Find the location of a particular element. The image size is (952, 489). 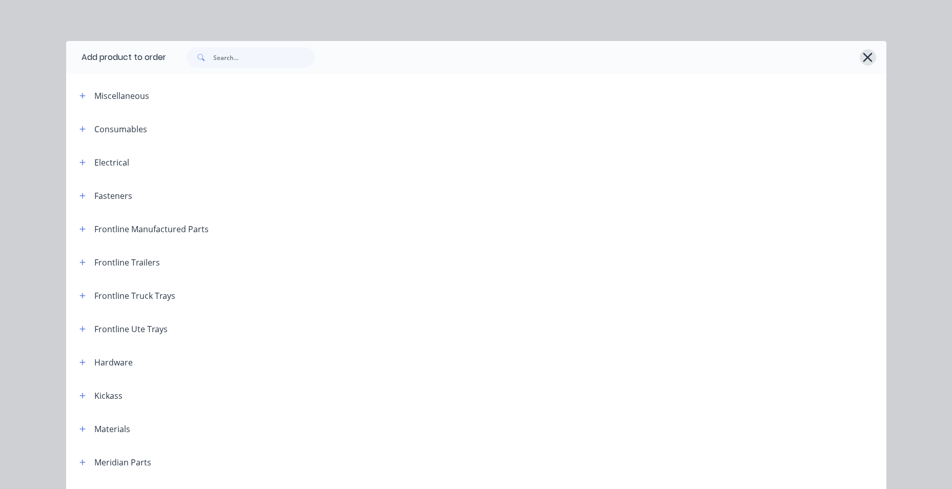

div: Add product to order is located at coordinates (116, 57).